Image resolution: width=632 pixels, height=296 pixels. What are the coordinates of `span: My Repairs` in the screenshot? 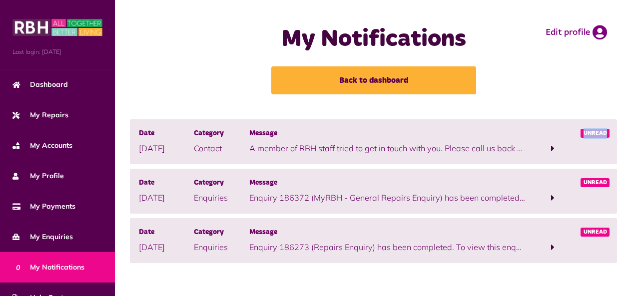 It's located at (40, 115).